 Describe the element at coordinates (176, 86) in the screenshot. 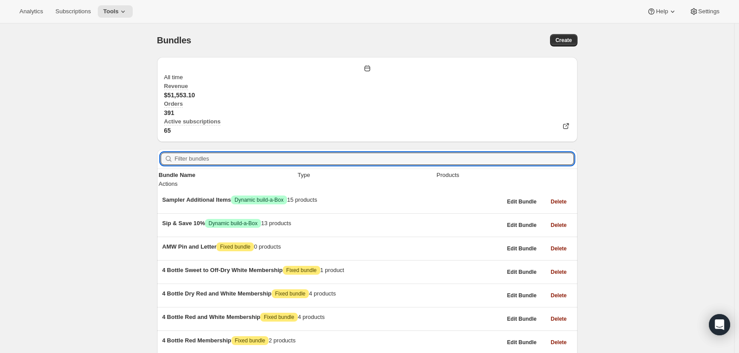

I see `span: Revenue` at that location.